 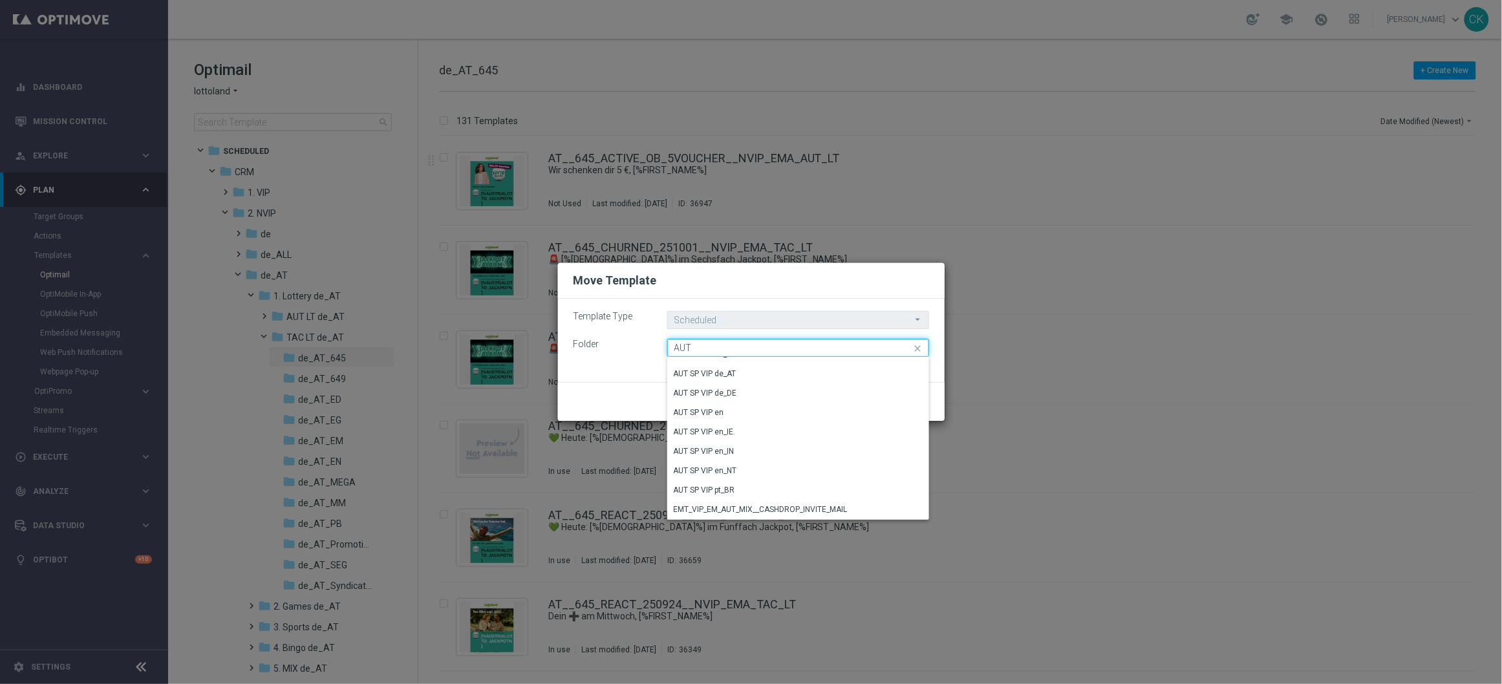 I want to click on div: AUT SP VIP pt_BR, so click(x=704, y=491).